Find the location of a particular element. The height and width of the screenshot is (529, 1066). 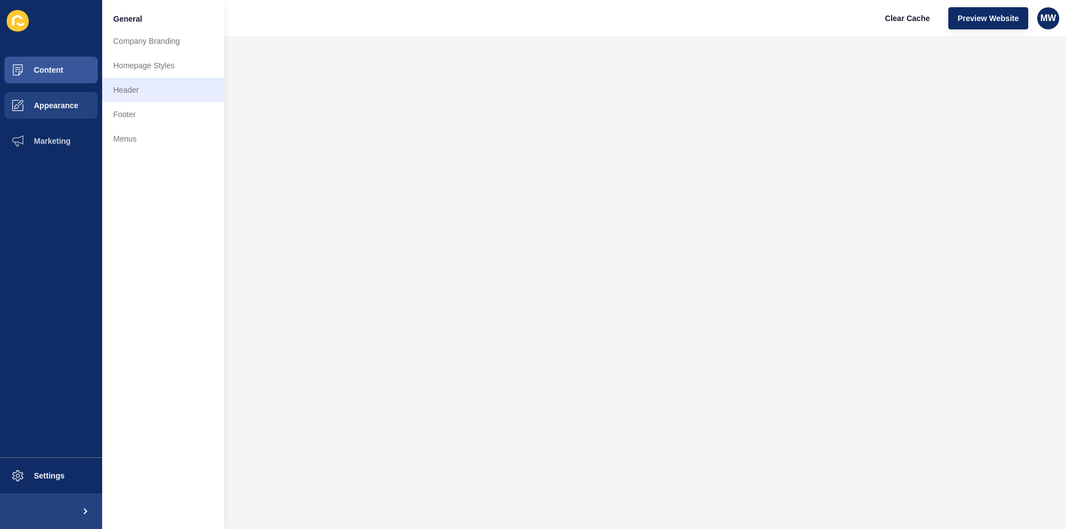

a: Header is located at coordinates (163, 90).